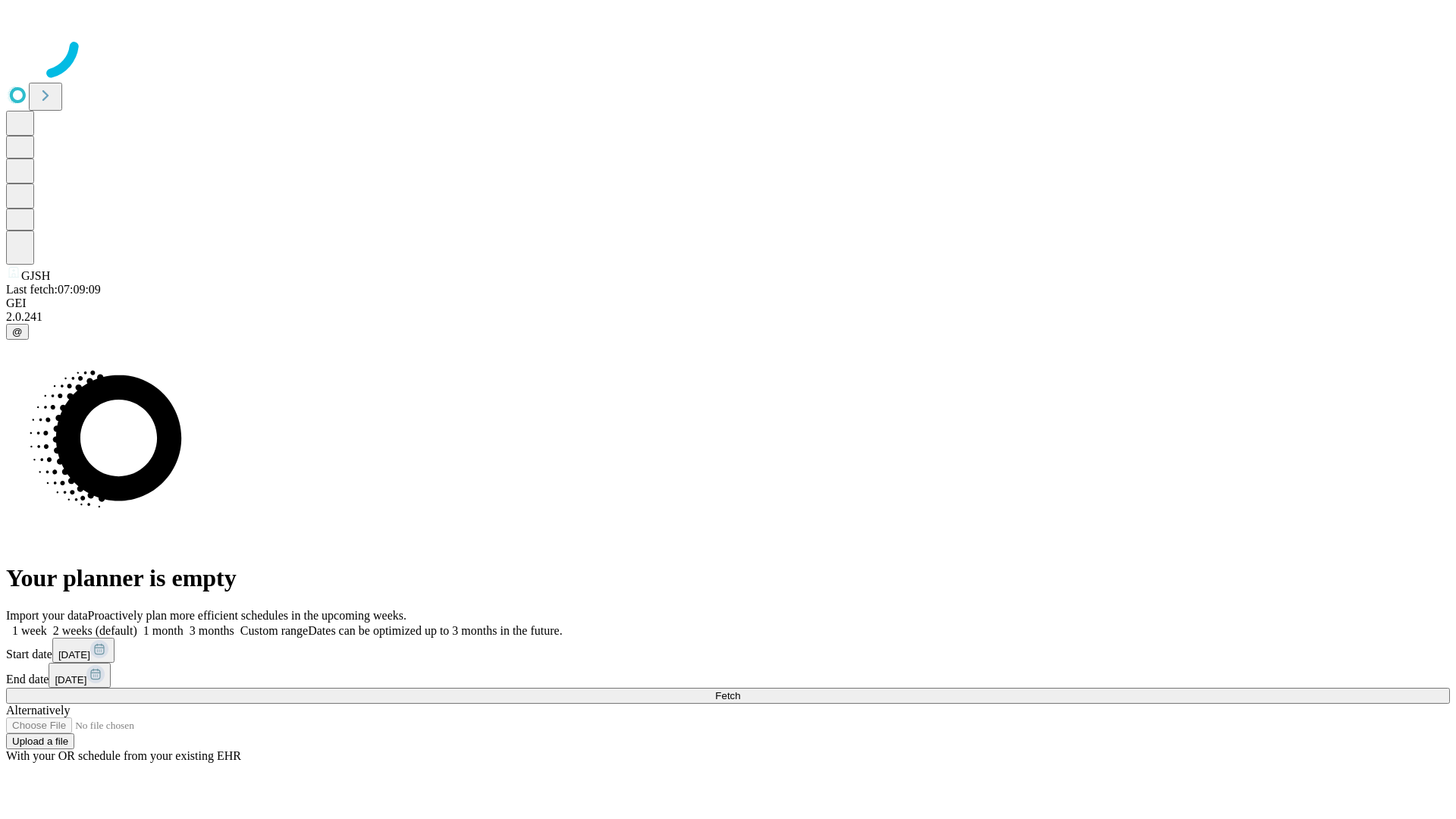 The width and height of the screenshot is (1456, 819). Describe the element at coordinates (728, 650) in the screenshot. I see `div: Start date` at that location.